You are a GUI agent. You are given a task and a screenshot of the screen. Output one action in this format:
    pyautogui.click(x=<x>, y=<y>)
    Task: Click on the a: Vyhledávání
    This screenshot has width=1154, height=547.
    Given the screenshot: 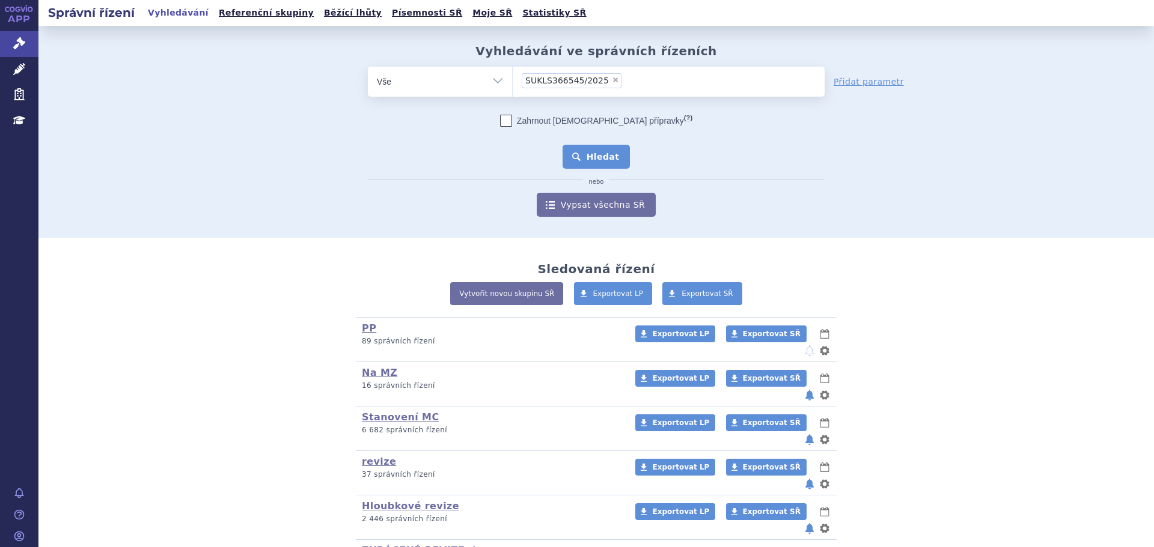 What is the action you would take?
    pyautogui.click(x=178, y=13)
    